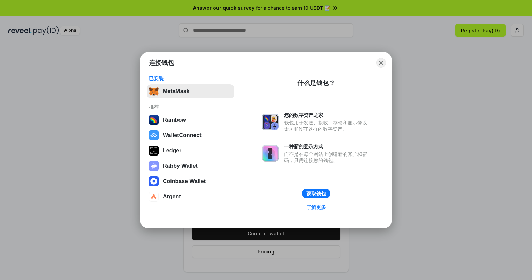 This screenshot has width=532, height=280. Describe the element at coordinates (190, 120) in the screenshot. I see `button: Rainbow` at that location.